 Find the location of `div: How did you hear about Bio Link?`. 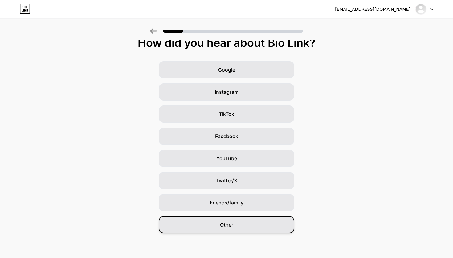

div: How did you hear about Bio Link? is located at coordinates (226, 43).